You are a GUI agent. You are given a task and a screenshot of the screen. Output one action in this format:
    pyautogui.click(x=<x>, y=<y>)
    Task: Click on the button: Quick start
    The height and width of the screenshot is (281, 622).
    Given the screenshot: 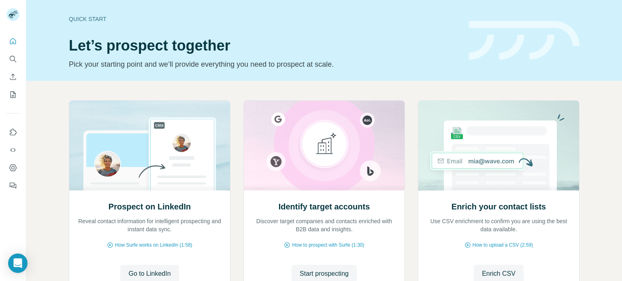 What is the action you would take?
    pyautogui.click(x=13, y=41)
    